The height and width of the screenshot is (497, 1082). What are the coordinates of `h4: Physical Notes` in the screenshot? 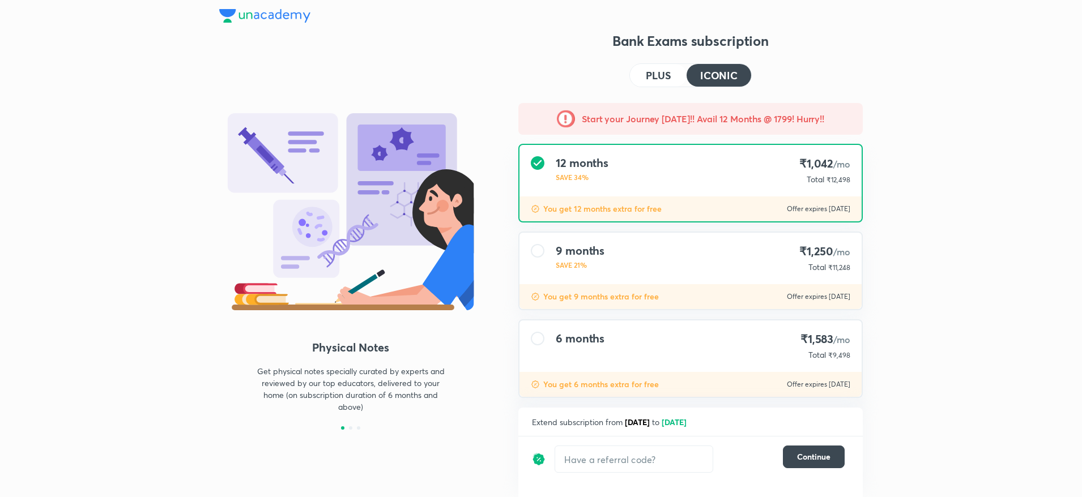 It's located at (351, 348).